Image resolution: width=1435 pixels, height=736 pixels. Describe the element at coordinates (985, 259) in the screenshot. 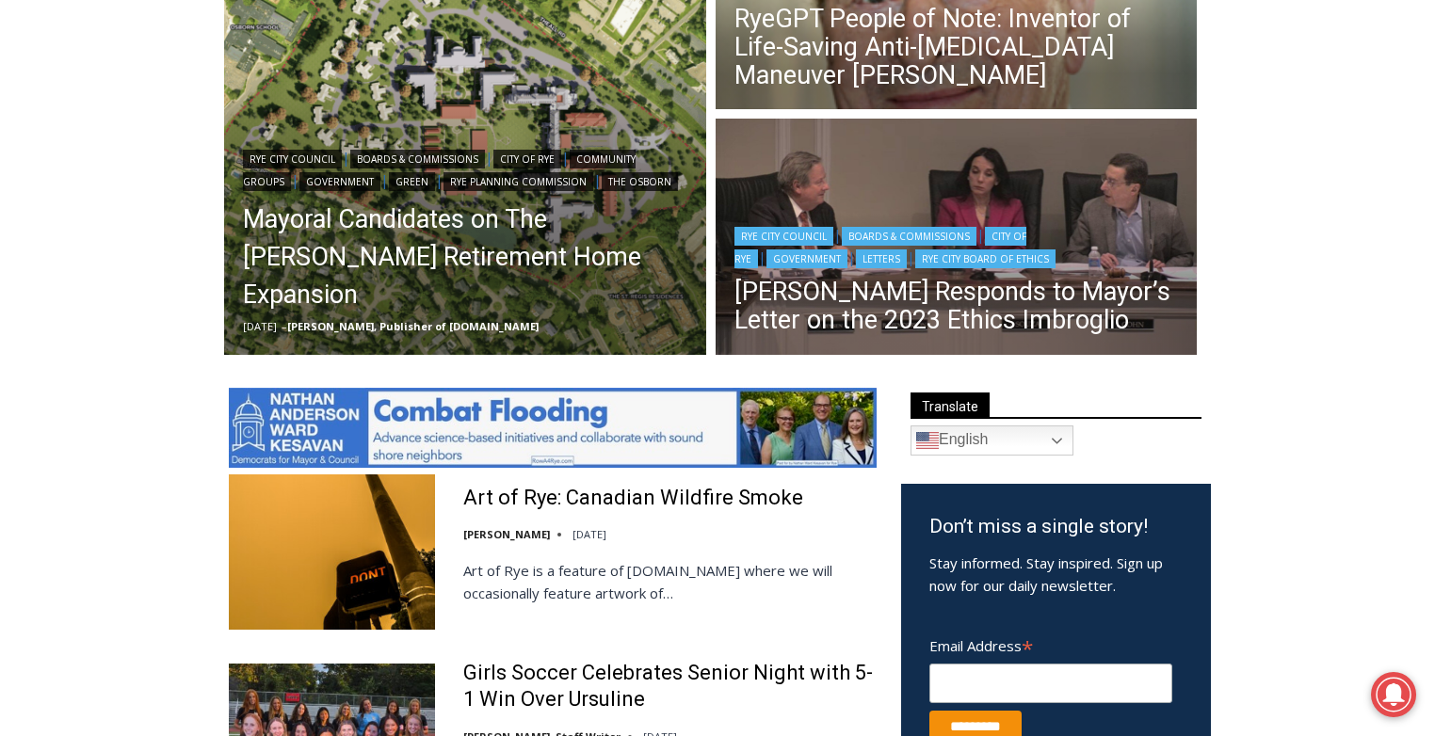

I see `a: Rye City Board of Ethics` at that location.